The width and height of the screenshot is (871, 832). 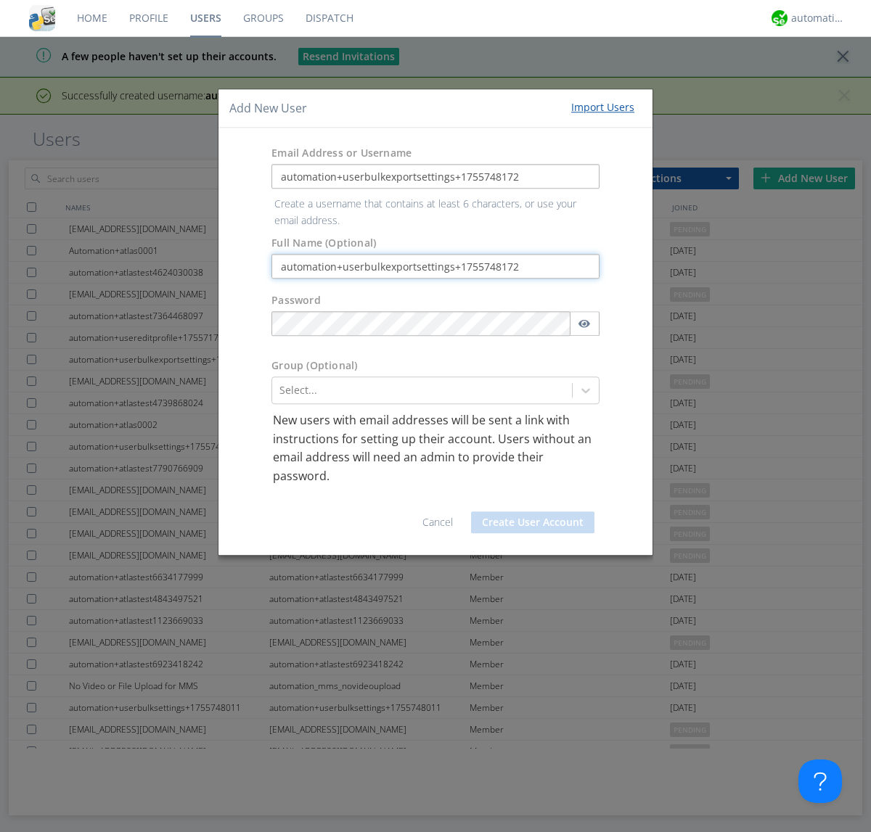 What do you see at coordinates (435, 213) in the screenshot?
I see `p: Create a username that contains at least 6 characters, or use your email address.` at bounding box center [435, 213].